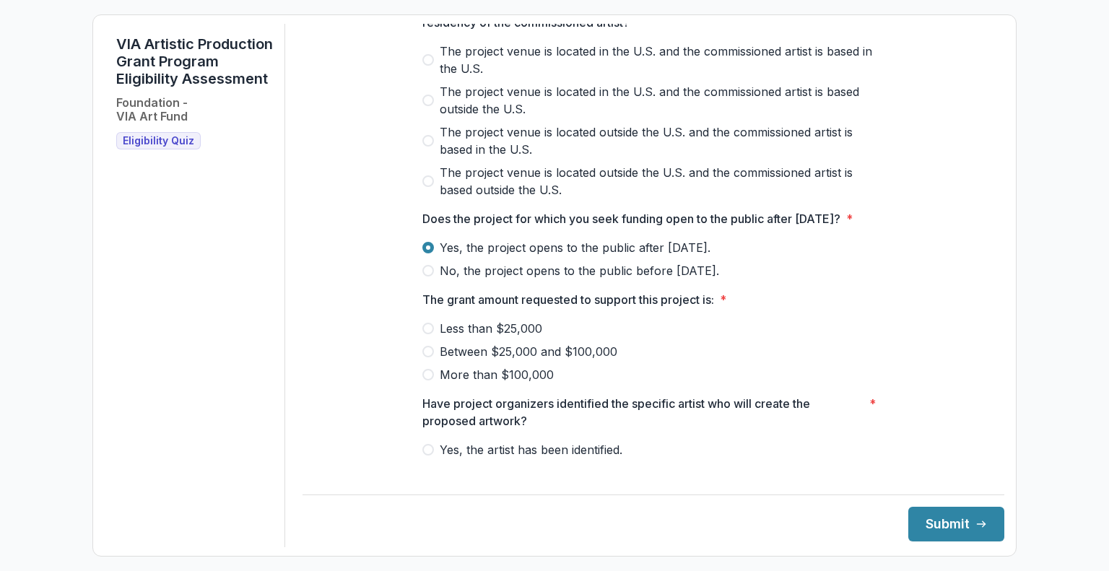 The image size is (1109, 571). What do you see at coordinates (528, 352) in the screenshot?
I see `span: Between $25,000 and $100,000` at bounding box center [528, 352].